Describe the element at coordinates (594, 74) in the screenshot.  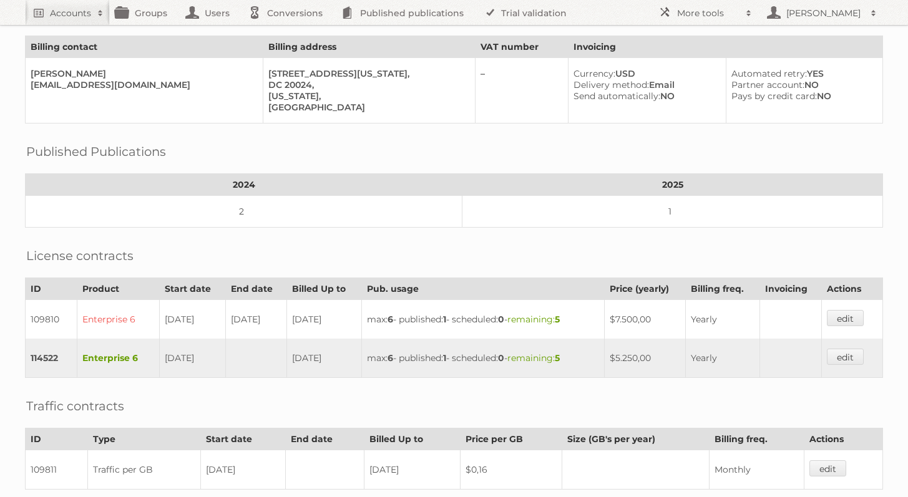
I see `span: Currency:` at that location.